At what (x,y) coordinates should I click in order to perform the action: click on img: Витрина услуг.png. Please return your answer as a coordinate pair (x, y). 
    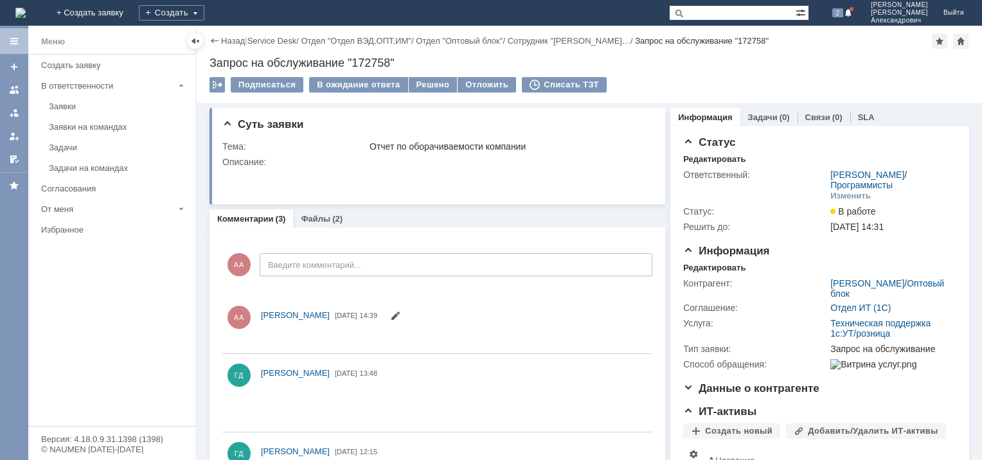
    Looking at the image, I should click on (873, 364).